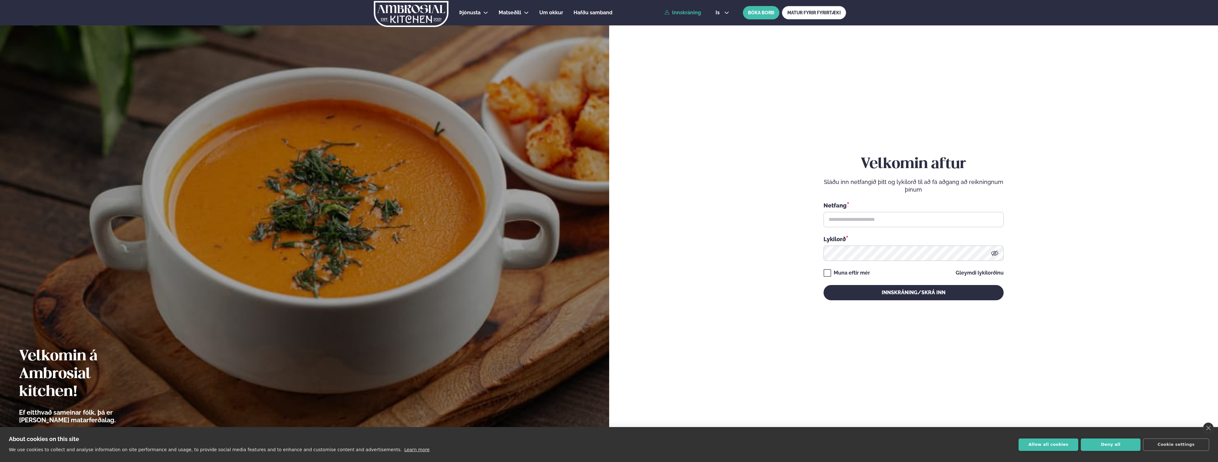 Image resolution: width=1218 pixels, height=462 pixels. Describe the element at coordinates (510, 12) in the screenshot. I see `span: Matseðill` at that location.